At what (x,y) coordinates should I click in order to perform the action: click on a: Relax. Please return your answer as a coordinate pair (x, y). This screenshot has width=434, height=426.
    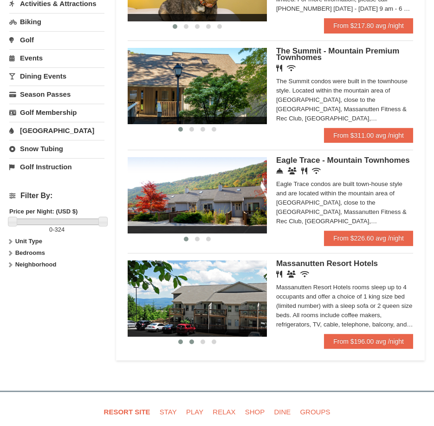
    Looking at the image, I should click on (224, 411).